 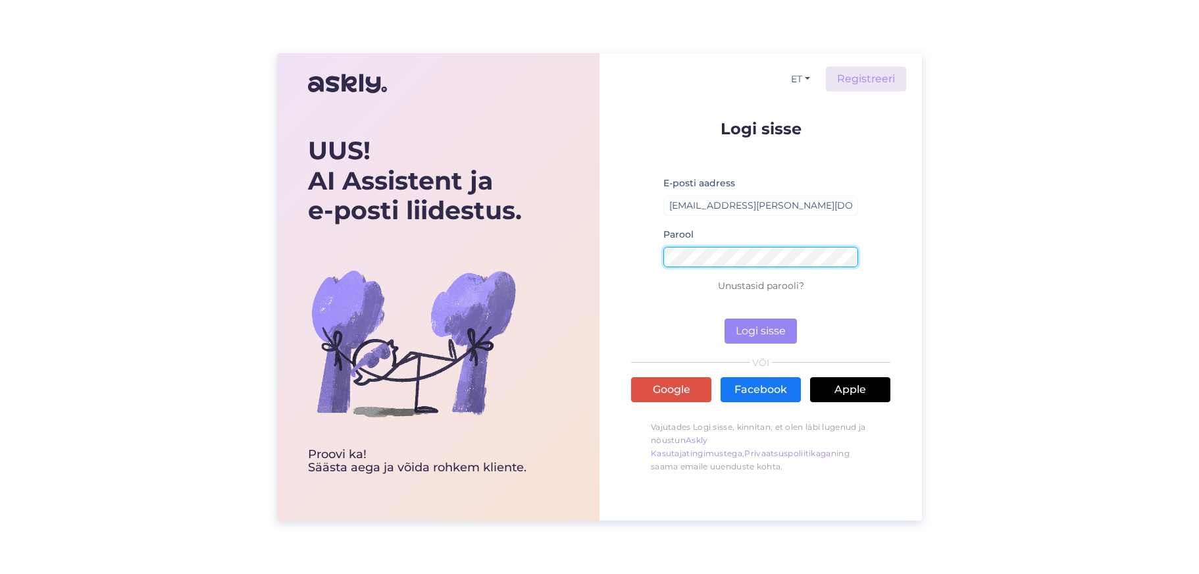 I want to click on img: Askly, so click(x=347, y=84).